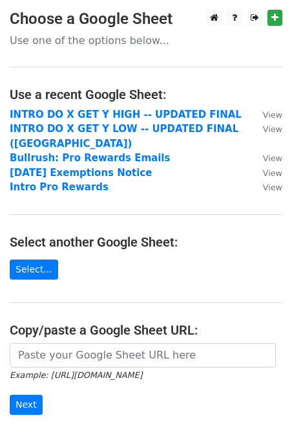  Describe the element at coordinates (34, 269) in the screenshot. I see `a: Select...` at that location.